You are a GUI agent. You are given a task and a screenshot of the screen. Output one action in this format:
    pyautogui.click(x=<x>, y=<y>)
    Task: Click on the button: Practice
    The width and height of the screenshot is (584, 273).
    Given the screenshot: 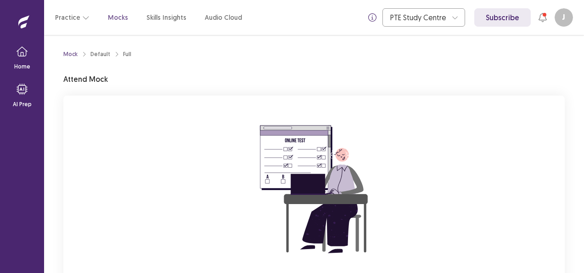 What is the action you would take?
    pyautogui.click(x=72, y=17)
    